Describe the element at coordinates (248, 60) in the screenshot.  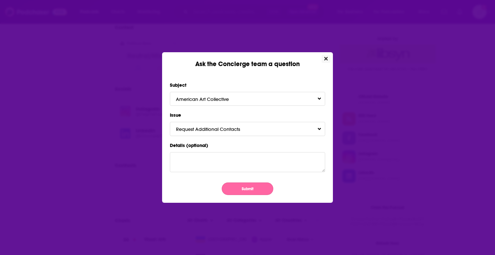
I see `div: Ask the Concierge team a question` at that location.